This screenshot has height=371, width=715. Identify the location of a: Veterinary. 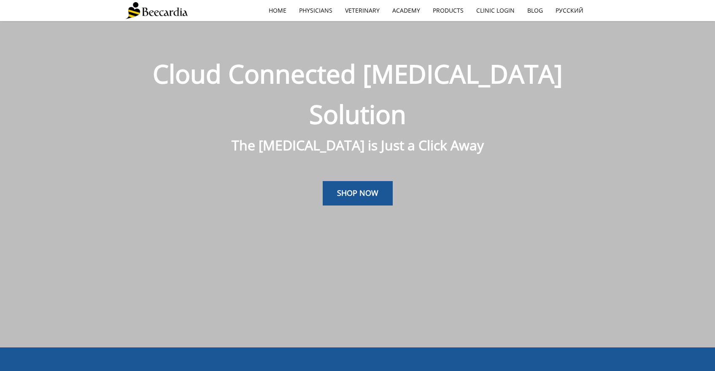
(362, 11).